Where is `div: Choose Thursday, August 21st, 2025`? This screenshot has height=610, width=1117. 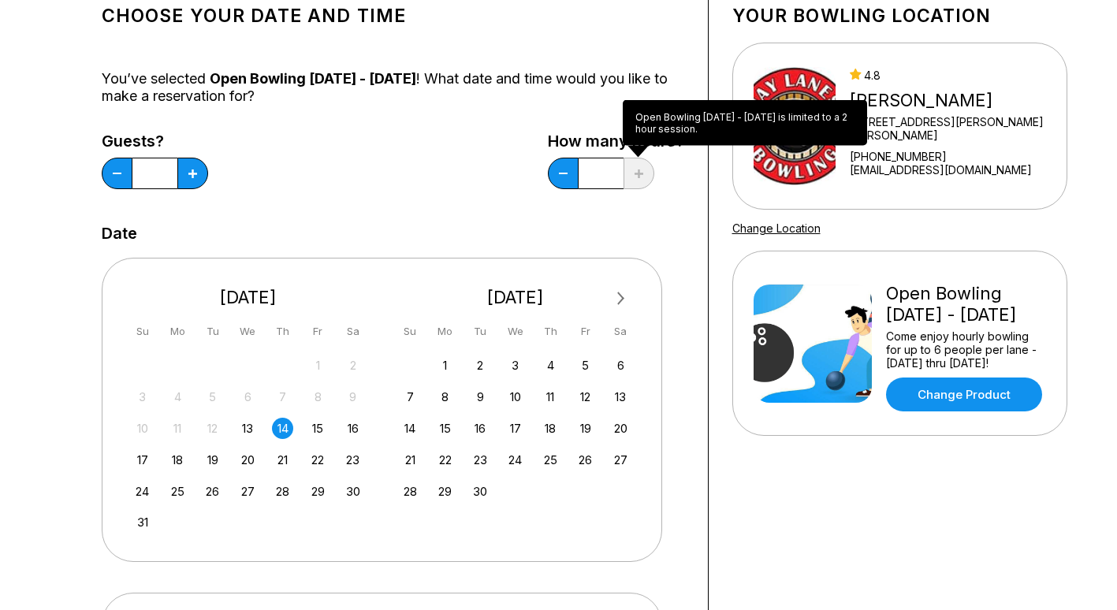
div: Choose Thursday, August 21st, 2025 is located at coordinates (282, 460).